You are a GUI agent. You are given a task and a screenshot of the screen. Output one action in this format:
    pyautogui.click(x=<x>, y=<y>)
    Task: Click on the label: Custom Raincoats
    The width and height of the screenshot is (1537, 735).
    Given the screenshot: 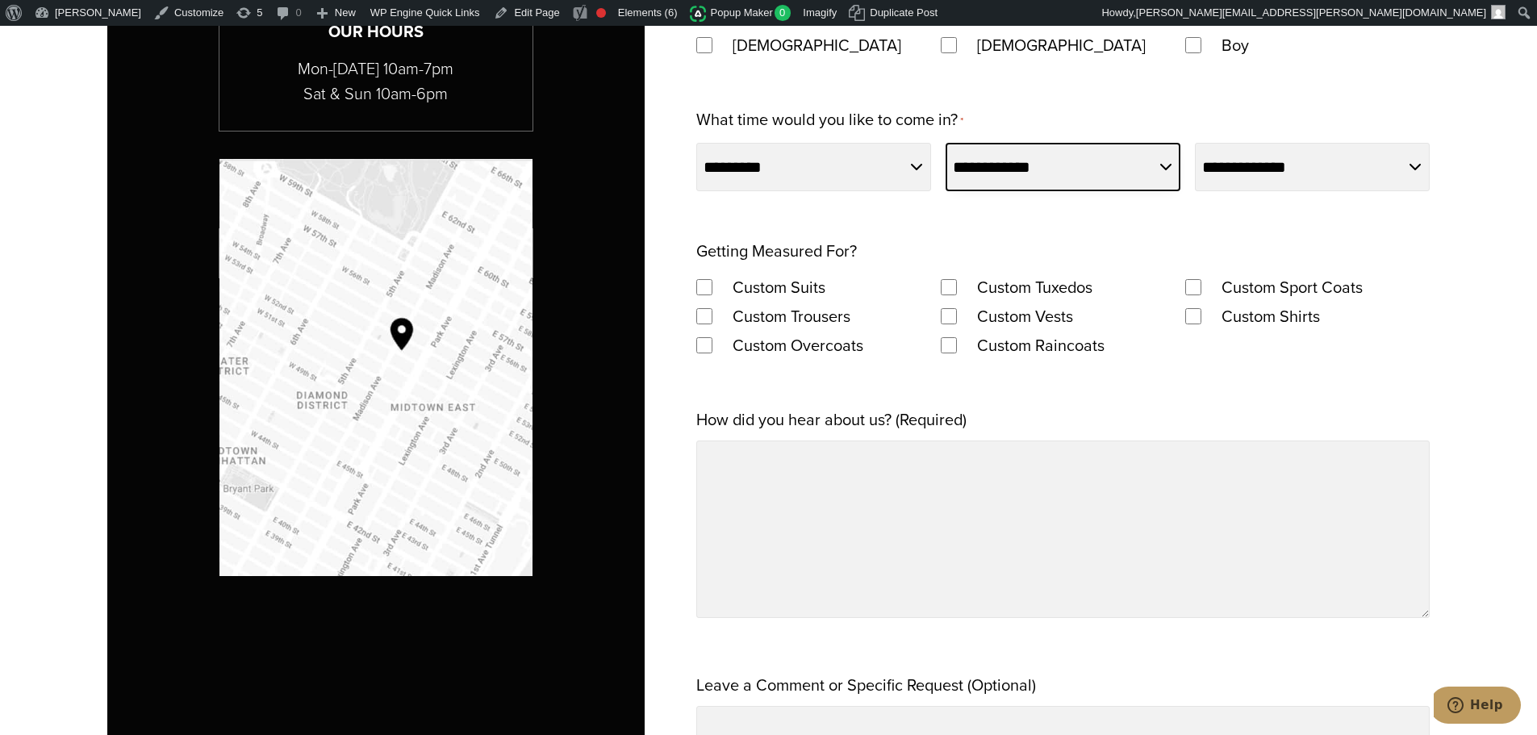 What is the action you would take?
    pyautogui.click(x=1041, y=345)
    